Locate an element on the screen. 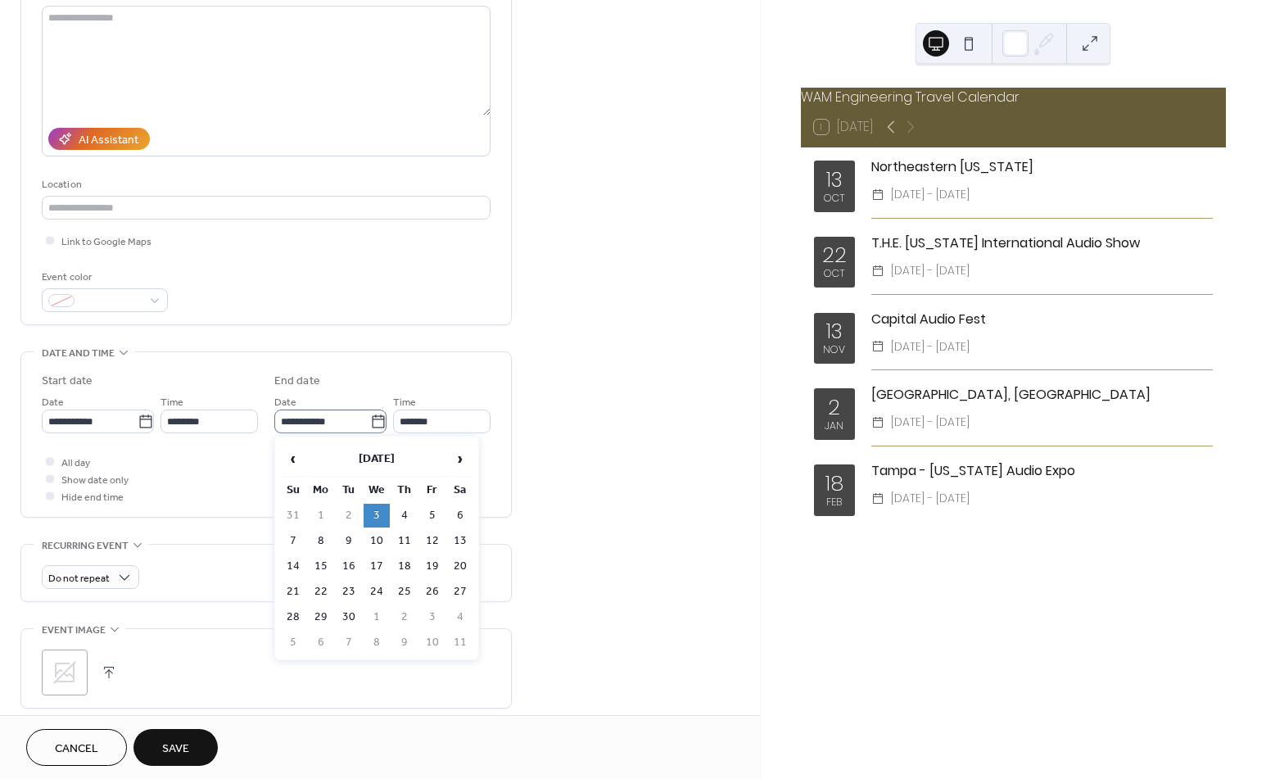 The height and width of the screenshot is (779, 1266). div: Feb is located at coordinates (834, 502).